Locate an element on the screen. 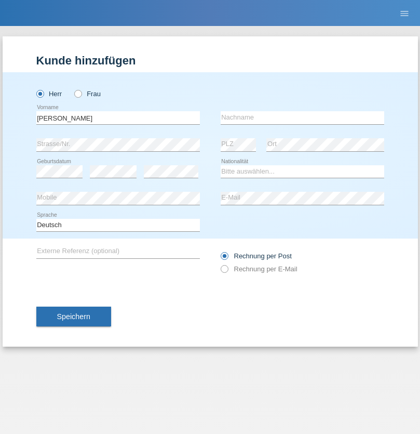 The image size is (420, 434). a: menu is located at coordinates (405, 13).